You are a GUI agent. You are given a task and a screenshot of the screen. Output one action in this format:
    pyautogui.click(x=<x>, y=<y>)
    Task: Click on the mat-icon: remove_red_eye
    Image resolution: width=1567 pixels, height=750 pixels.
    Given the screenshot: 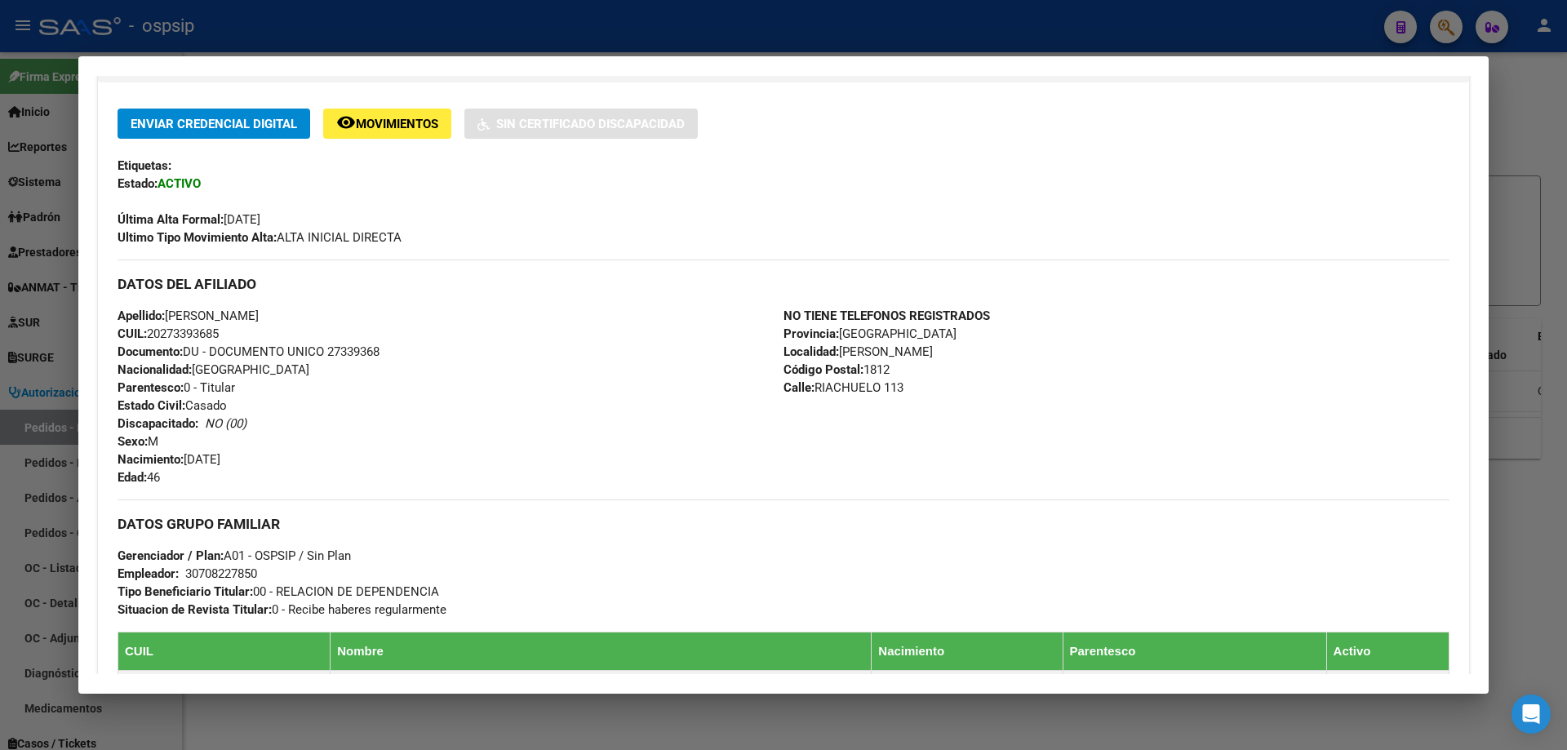 What is the action you would take?
    pyautogui.click(x=346, y=122)
    